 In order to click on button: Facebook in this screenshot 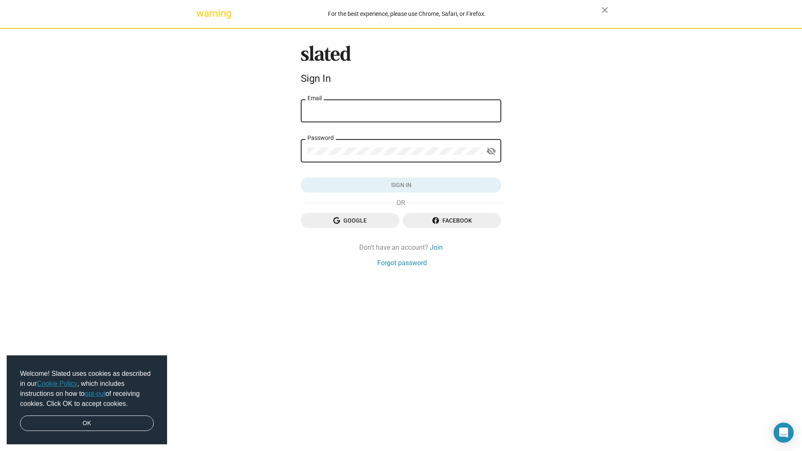, I will do `click(452, 221)`.